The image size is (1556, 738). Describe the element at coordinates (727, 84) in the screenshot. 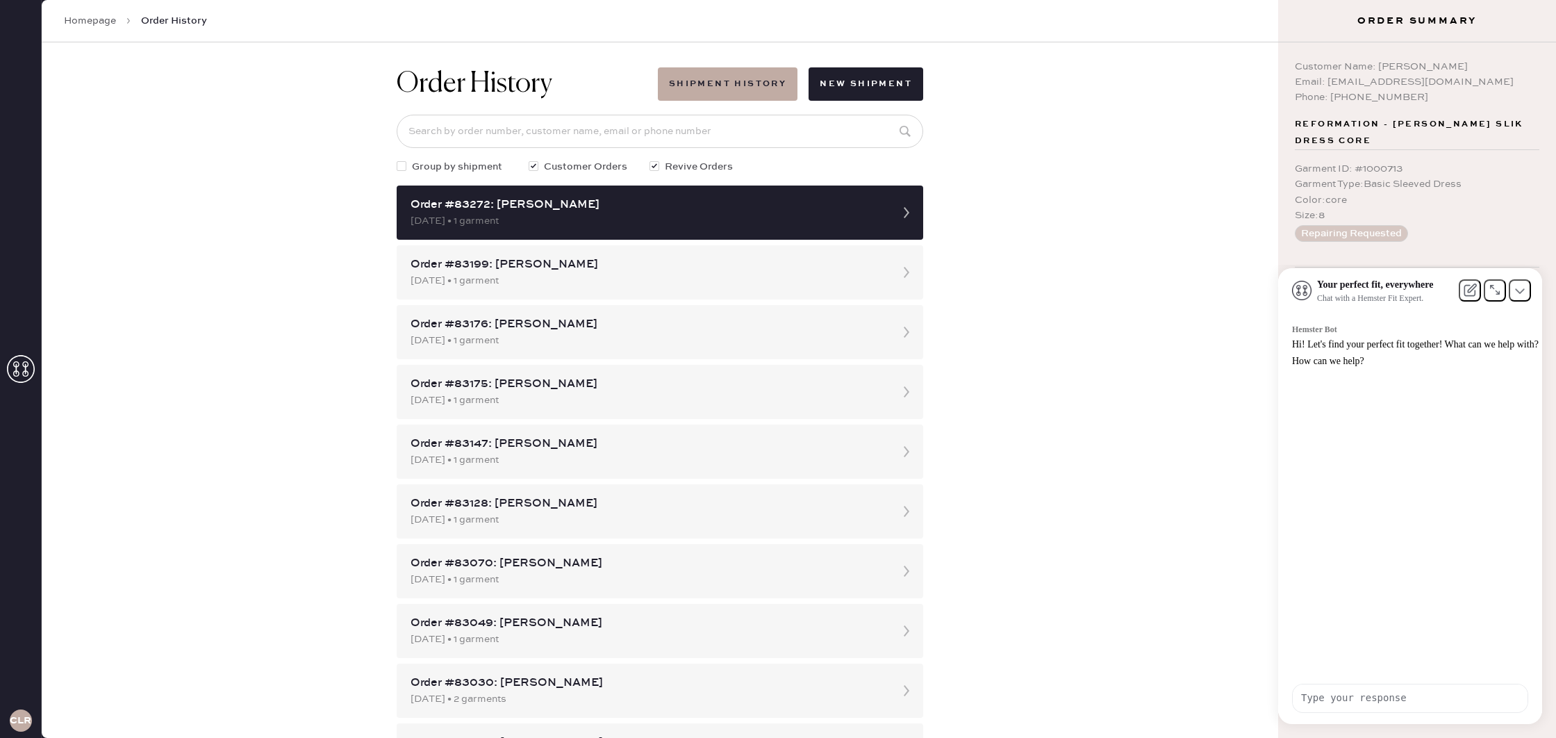

I see `button: Shipment History` at that location.